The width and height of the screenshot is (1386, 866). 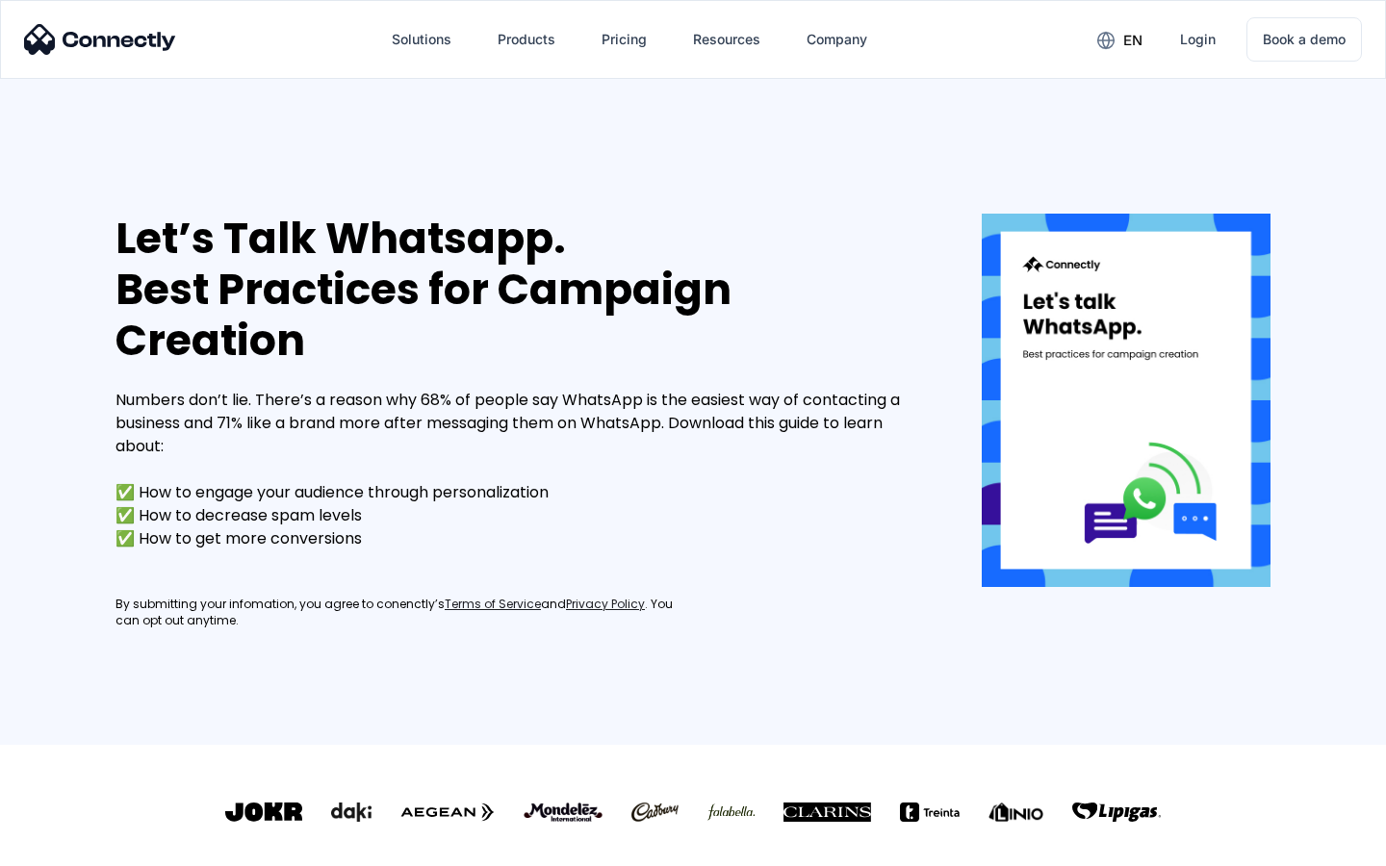 What do you see at coordinates (727, 39) in the screenshot?
I see `div: Resources` at bounding box center [727, 39].